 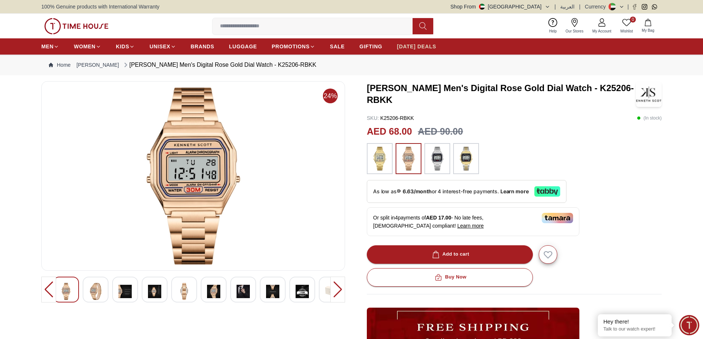 What do you see at coordinates (59, 65) in the screenshot?
I see `a: Home` at bounding box center [59, 65].